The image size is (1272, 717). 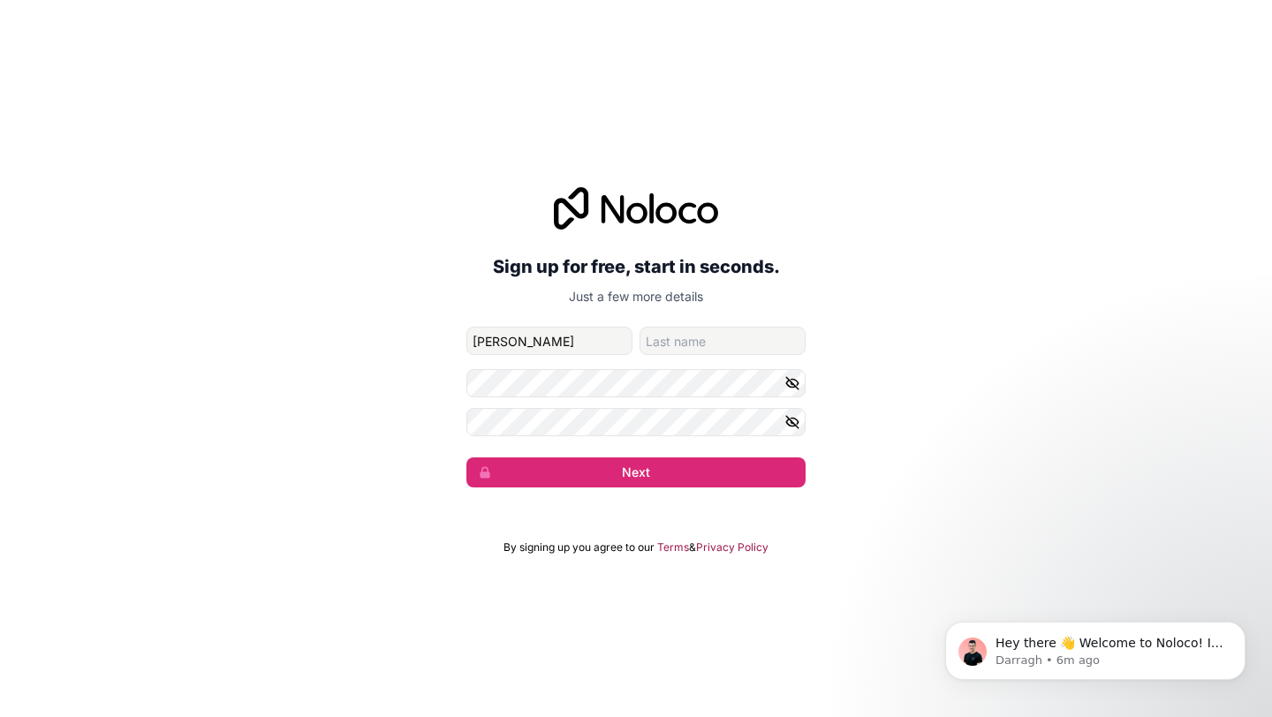 What do you see at coordinates (636, 267) in the screenshot?
I see `h2: Sign up for free, start in seconds.` at bounding box center [636, 267].